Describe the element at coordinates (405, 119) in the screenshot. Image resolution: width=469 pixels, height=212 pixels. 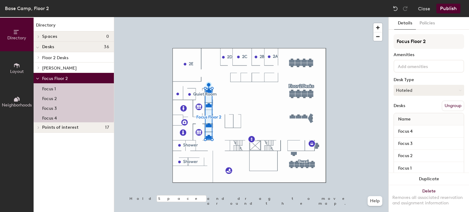
I see `span: Name` at that location.